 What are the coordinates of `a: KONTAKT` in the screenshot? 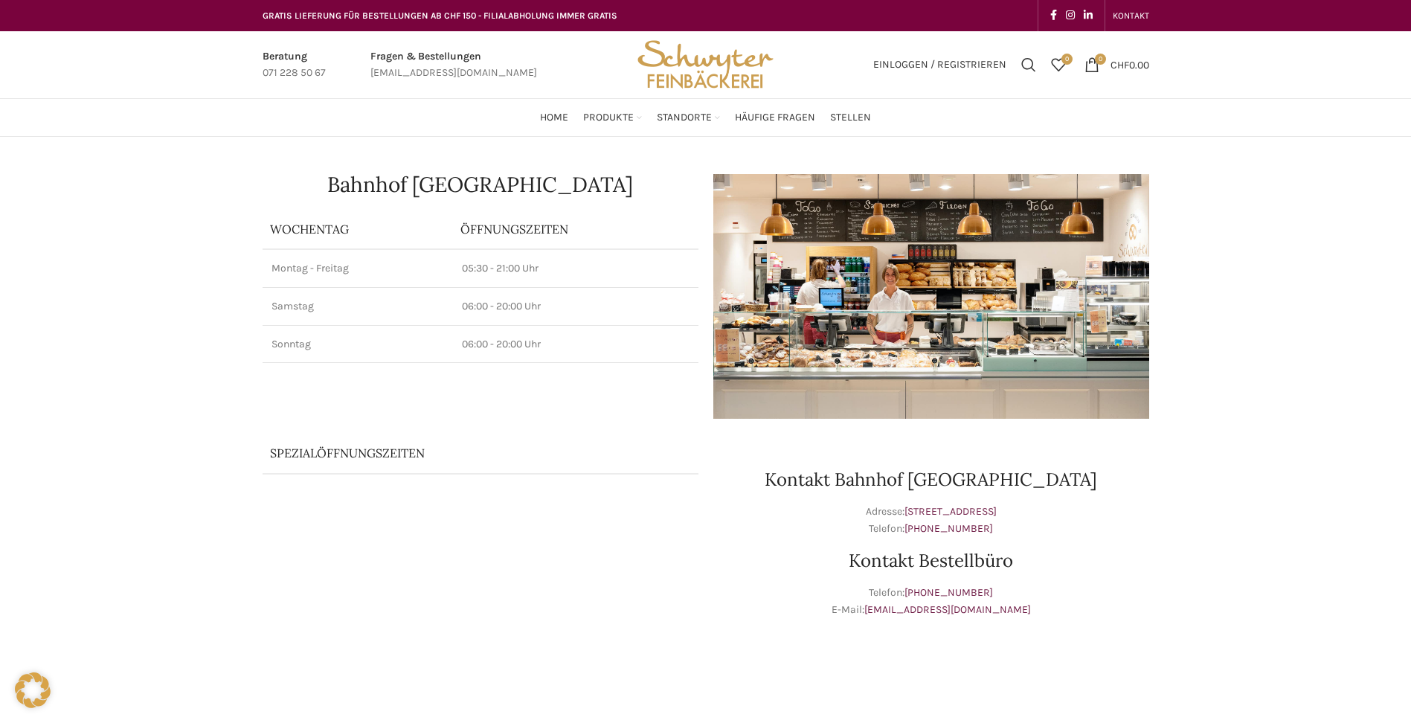 It's located at (1130, 16).